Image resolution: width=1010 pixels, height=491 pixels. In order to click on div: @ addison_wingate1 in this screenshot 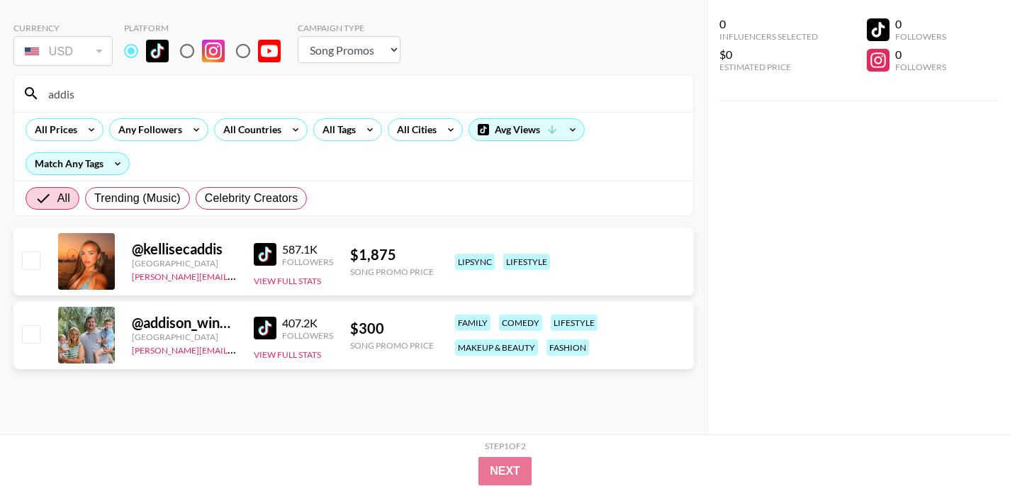, I will do `click(184, 322)`.